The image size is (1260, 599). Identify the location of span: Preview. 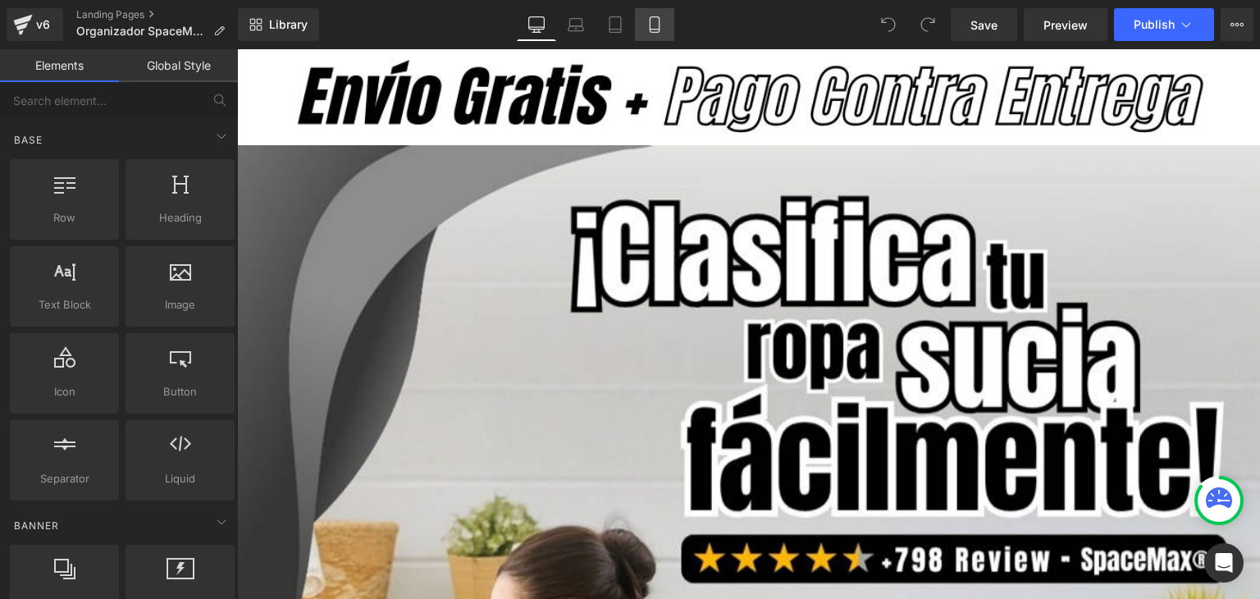
(1066, 25).